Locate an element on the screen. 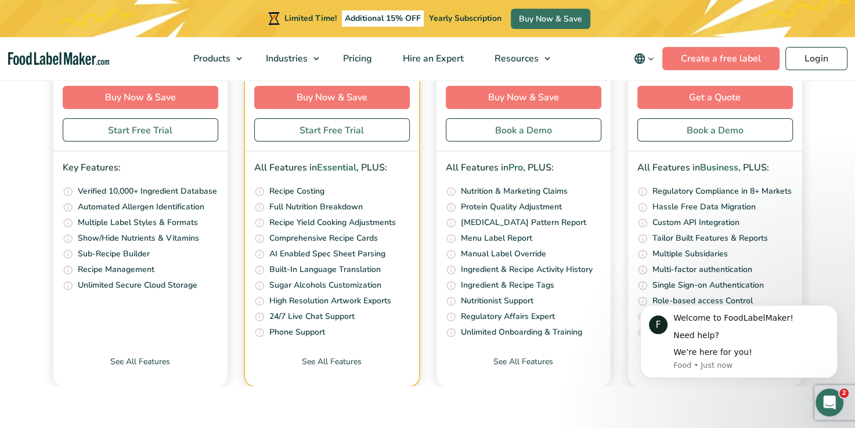 The width and height of the screenshot is (855, 428). a: Get a Quote is located at coordinates (715, 98).